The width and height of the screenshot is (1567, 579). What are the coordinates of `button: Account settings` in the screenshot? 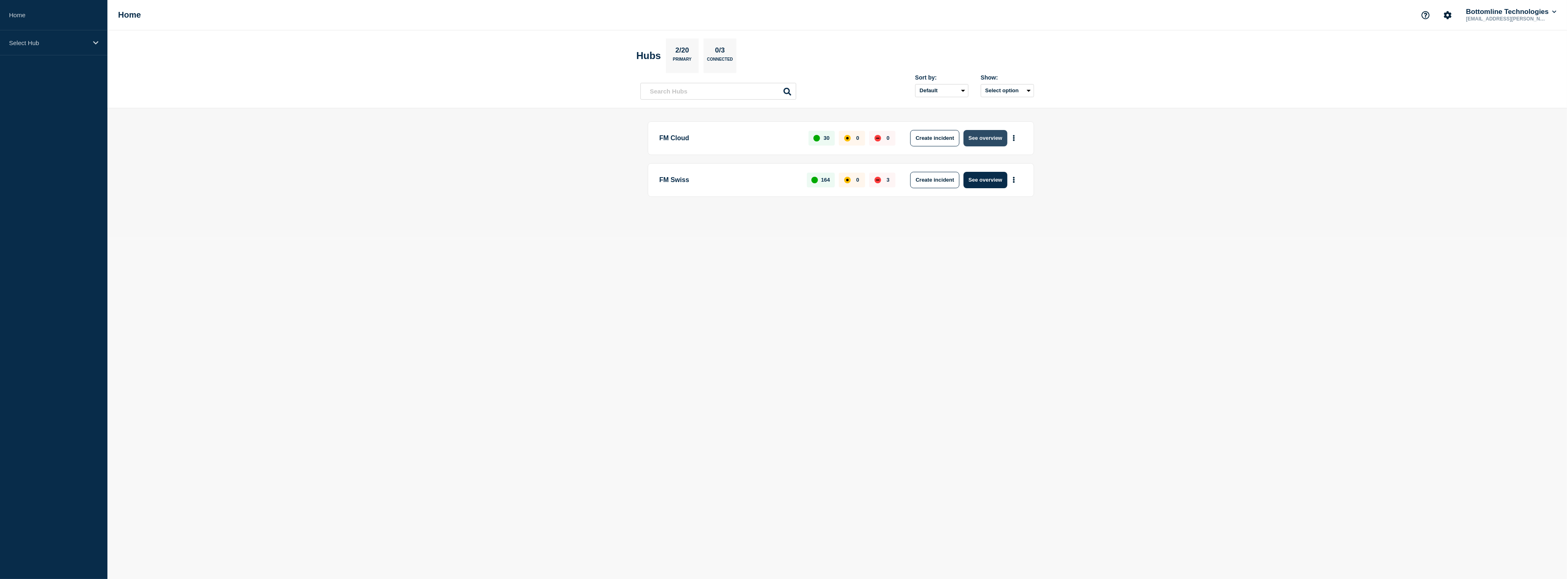 It's located at (1447, 15).